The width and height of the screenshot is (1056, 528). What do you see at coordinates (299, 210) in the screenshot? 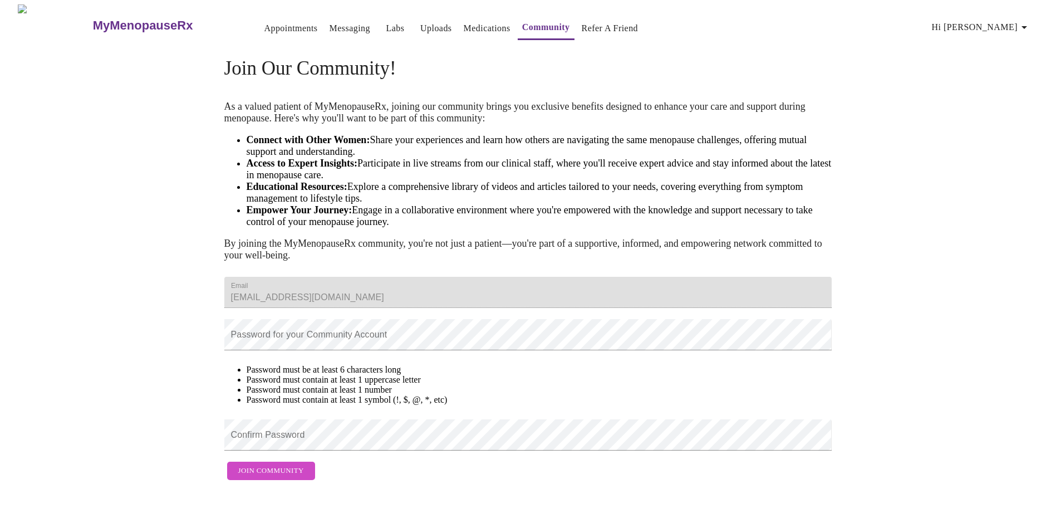
I see `strong: Empower Your Journey:` at bounding box center [299, 210].